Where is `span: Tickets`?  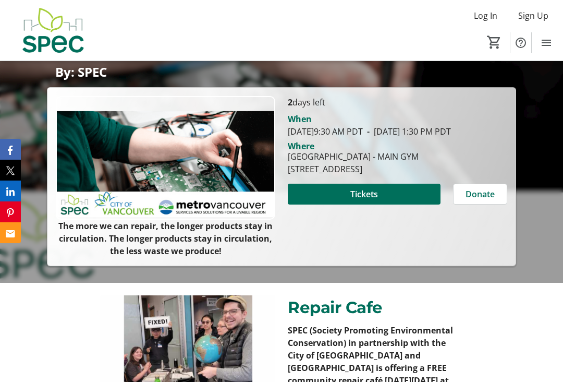 span: Tickets is located at coordinates (364, 194).